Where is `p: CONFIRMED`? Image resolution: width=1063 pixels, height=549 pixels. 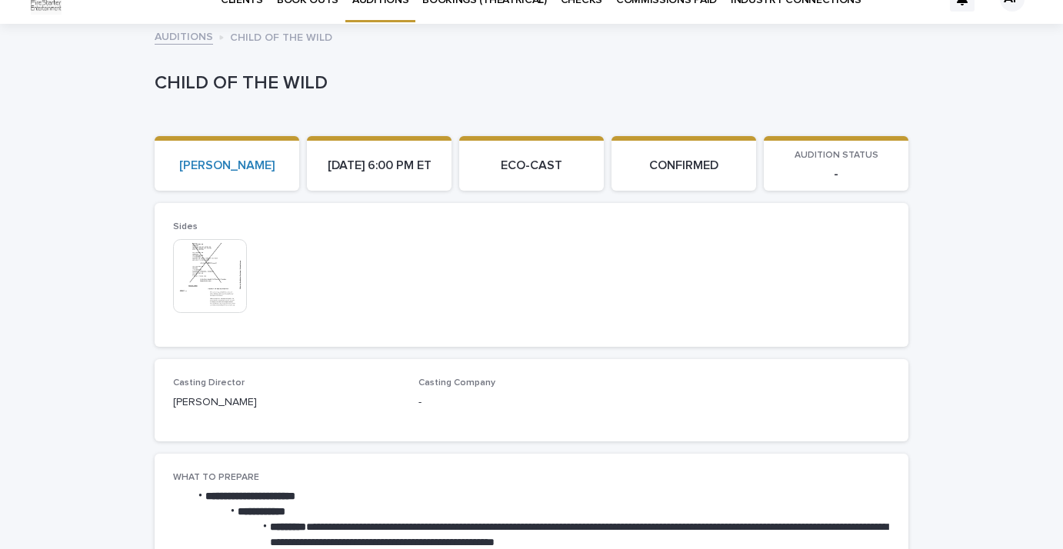
p: CONFIRMED is located at coordinates (684, 165).